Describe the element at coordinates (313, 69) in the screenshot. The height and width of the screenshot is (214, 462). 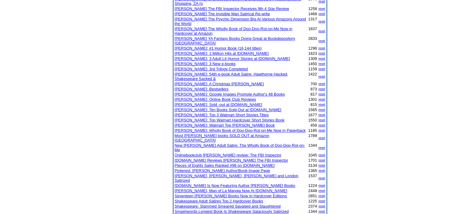
I see `font: 1159` at that location.